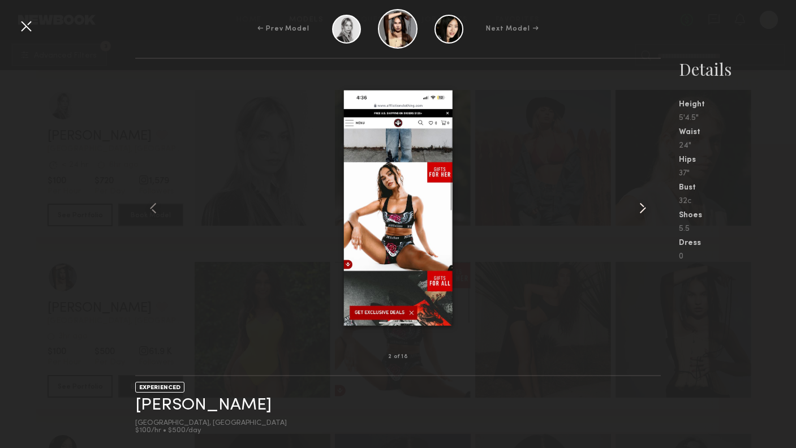 The height and width of the screenshot is (448, 796). I want to click on div: Height, so click(737, 105).